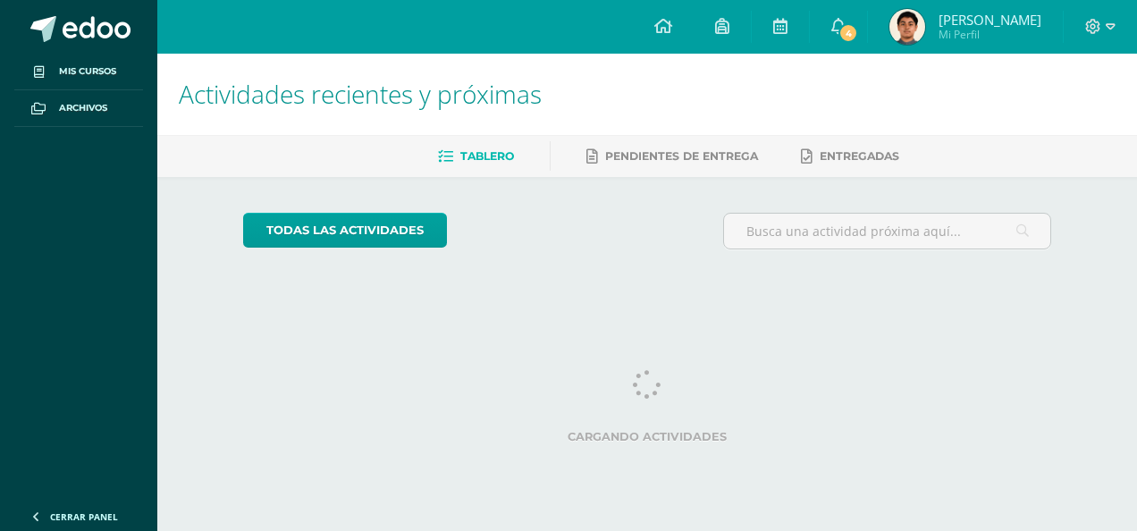 This screenshot has width=1137, height=531. Describe the element at coordinates (990, 34) in the screenshot. I see `span: Mi Perfil` at that location.